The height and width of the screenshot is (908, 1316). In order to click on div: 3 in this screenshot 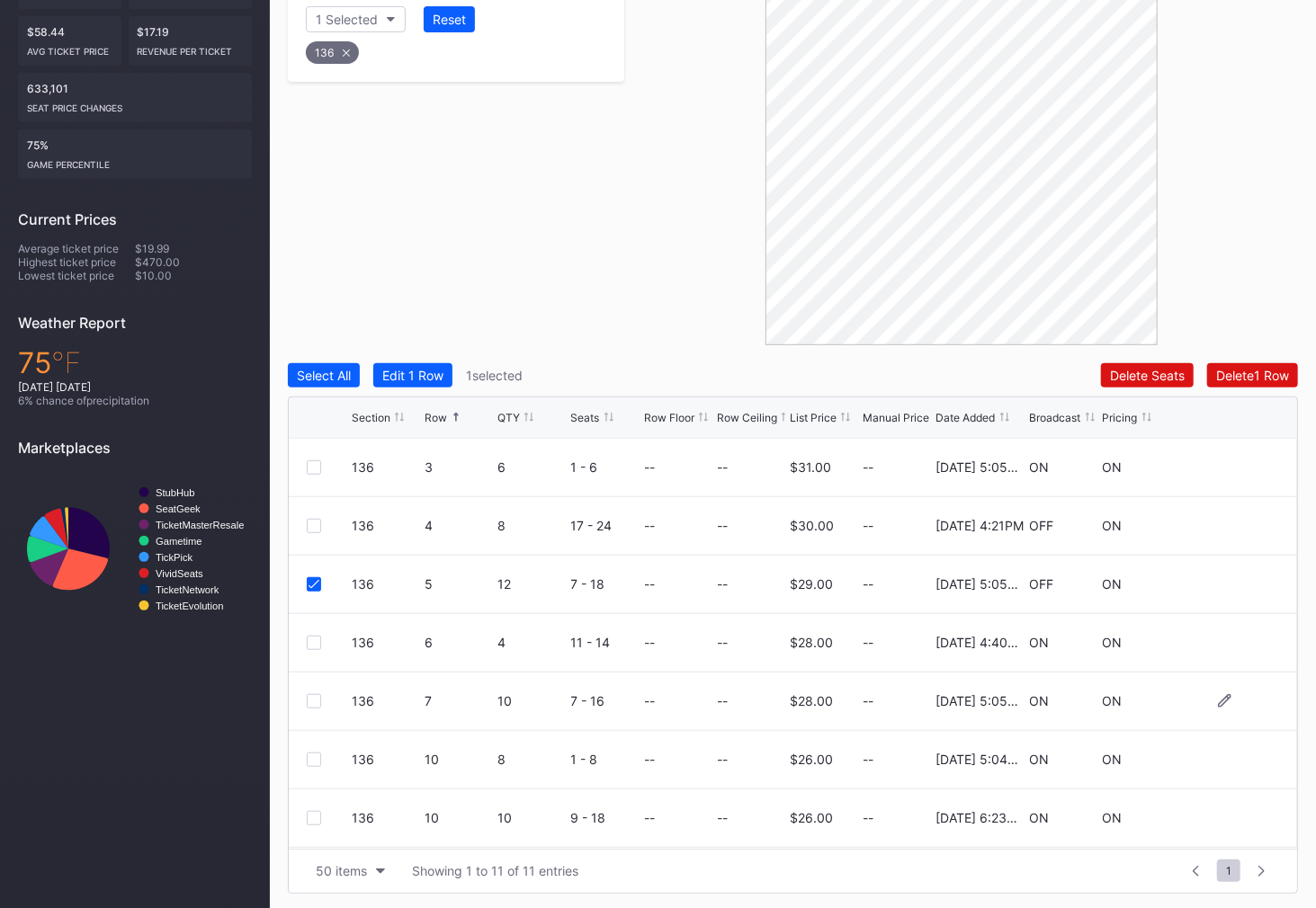, I will do `click(459, 467)`.